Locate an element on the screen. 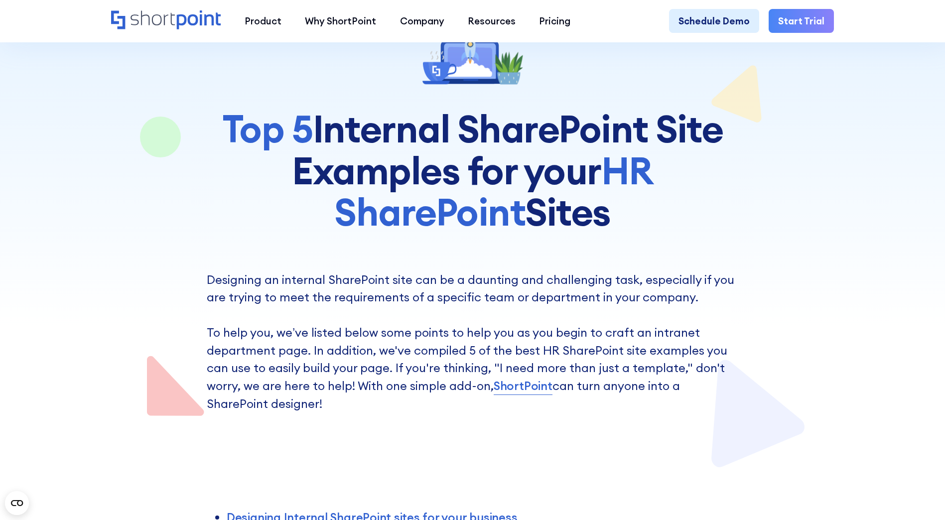  h1: Internal SharePoint Site Examples for your Sites is located at coordinates (472, 170).